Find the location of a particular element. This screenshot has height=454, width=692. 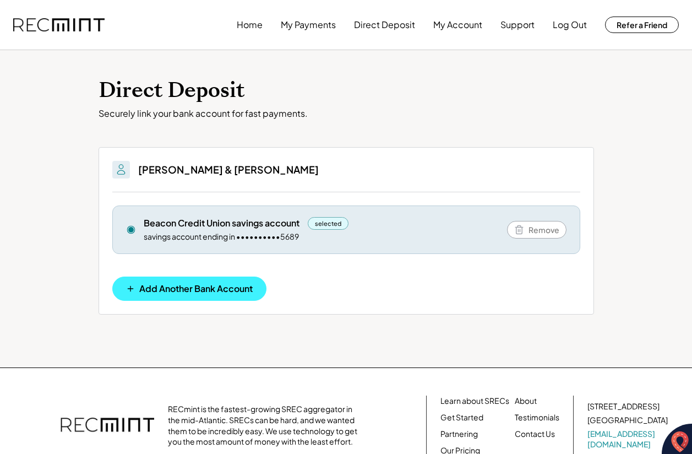

a: Learn about SRECs is located at coordinates (474, 401).